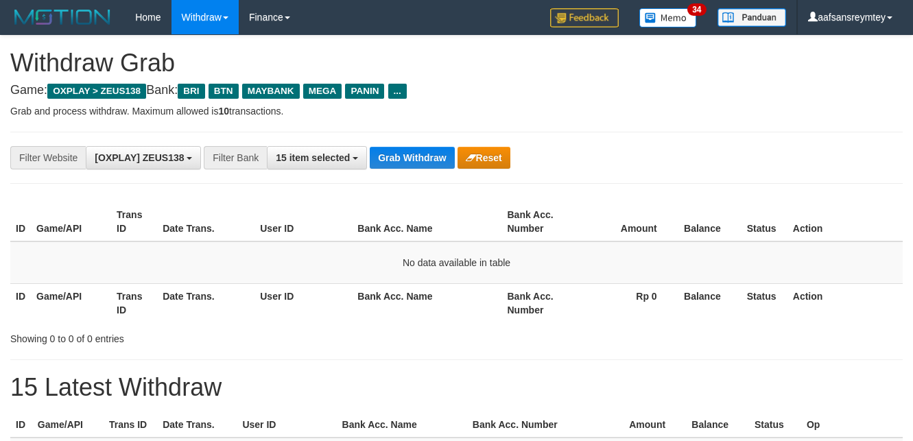  Describe the element at coordinates (191, 91) in the screenshot. I see `span: BRI` at that location.